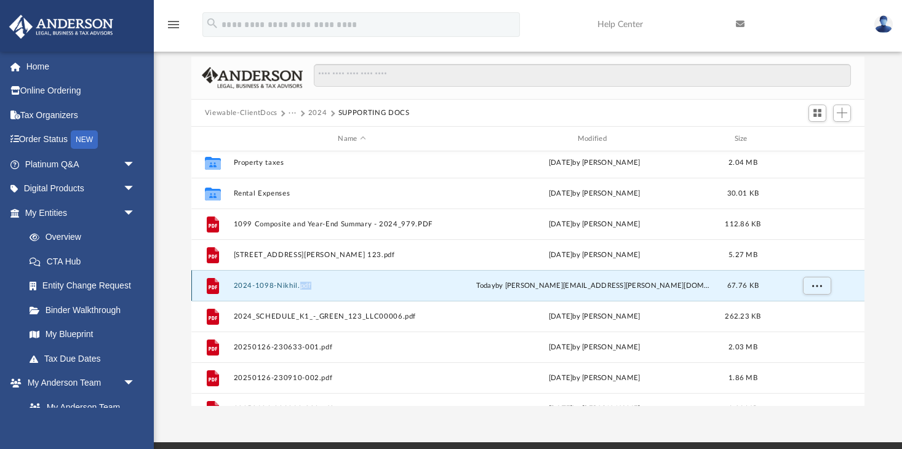 This screenshot has width=902, height=449. I want to click on a: Order StatusNEW, so click(81, 140).